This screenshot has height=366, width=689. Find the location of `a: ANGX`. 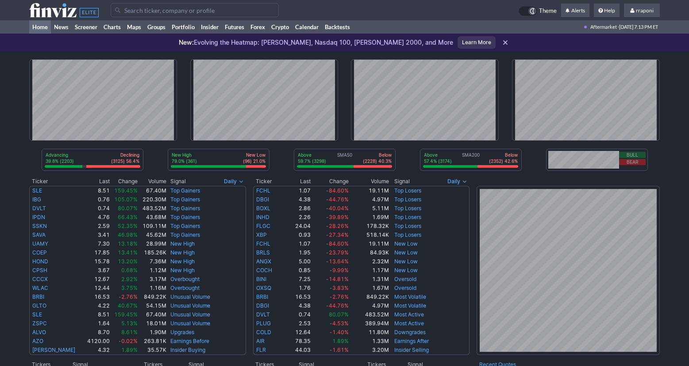

a: ANGX is located at coordinates (264, 261).